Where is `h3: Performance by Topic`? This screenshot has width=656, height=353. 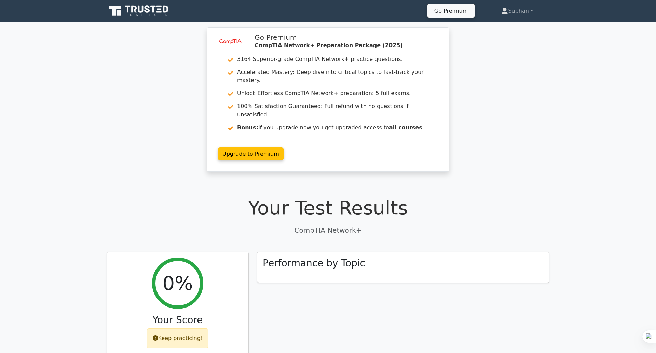 h3: Performance by Topic is located at coordinates (314, 263).